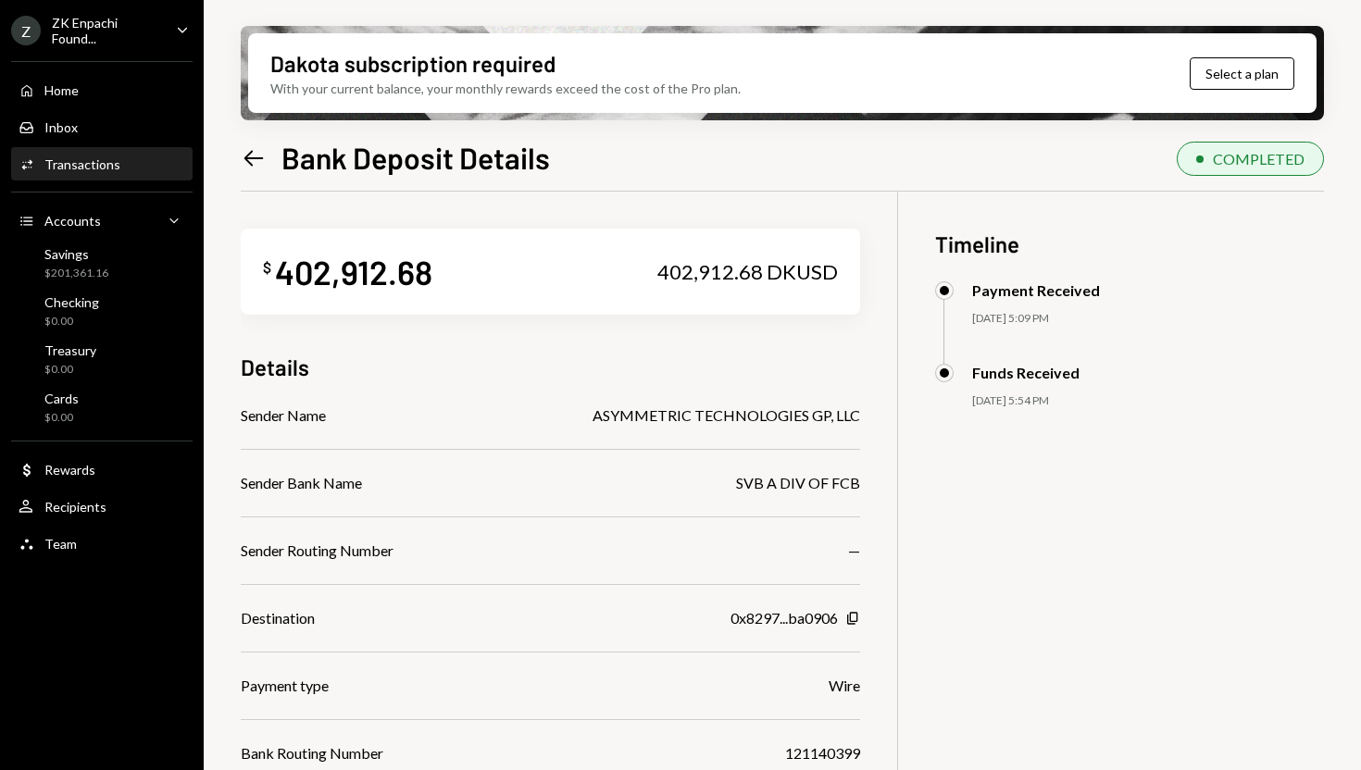  I want to click on div: Inbox, so click(61, 127).